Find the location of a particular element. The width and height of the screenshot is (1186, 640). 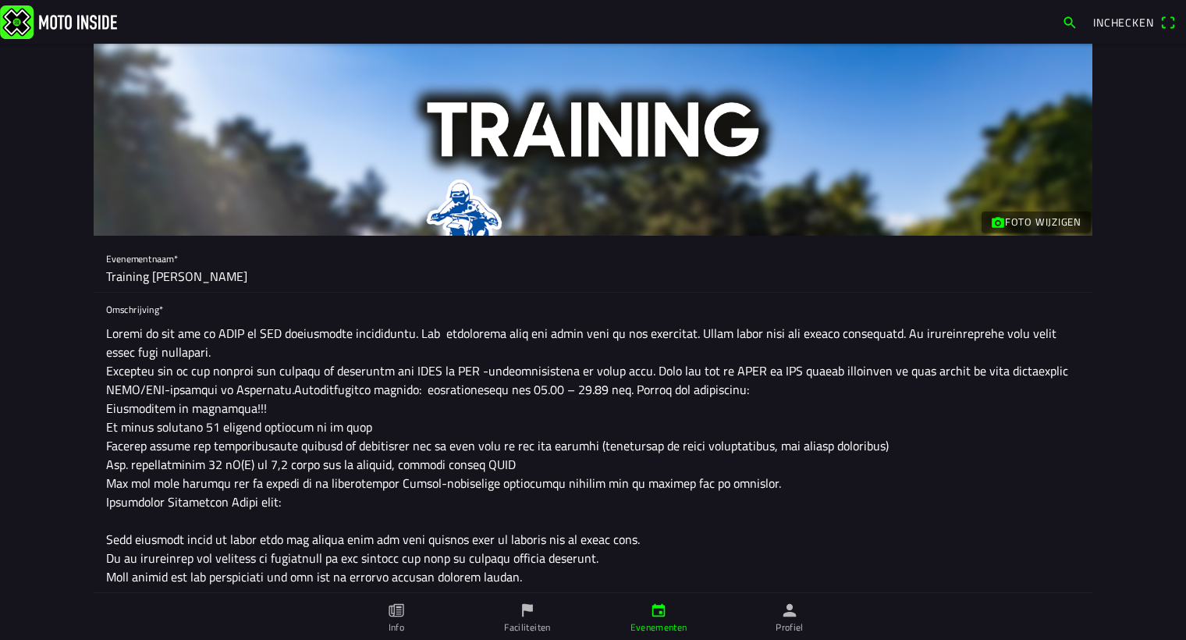

ion-icon: paper is located at coordinates (396, 610).